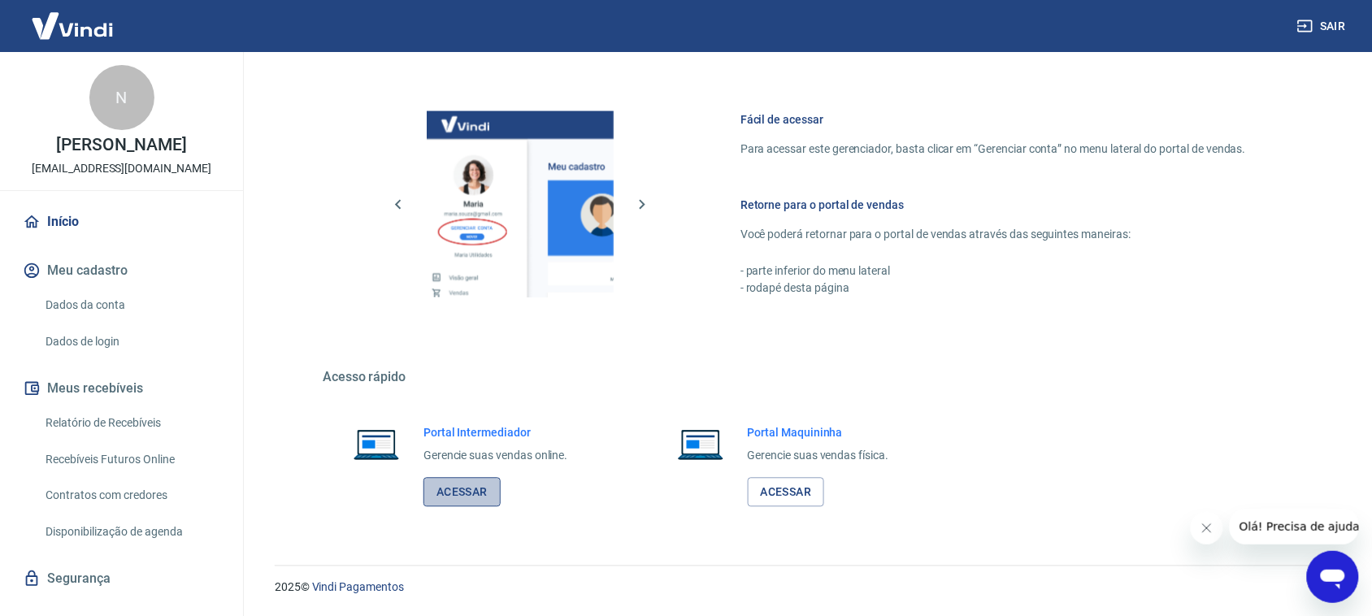 Image resolution: width=1372 pixels, height=616 pixels. What do you see at coordinates (121, 579) in the screenshot?
I see `a: Segurança` at bounding box center [121, 579].